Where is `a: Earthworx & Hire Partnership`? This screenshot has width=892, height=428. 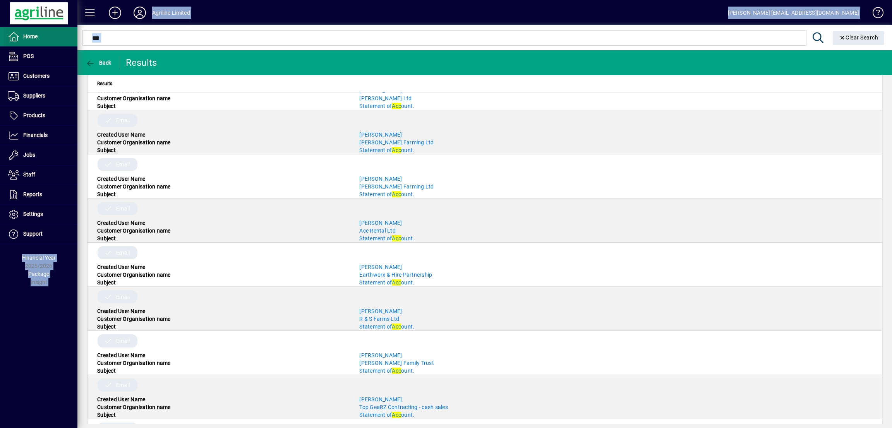 a: Earthworx & Hire Partnership is located at coordinates (396, 275).